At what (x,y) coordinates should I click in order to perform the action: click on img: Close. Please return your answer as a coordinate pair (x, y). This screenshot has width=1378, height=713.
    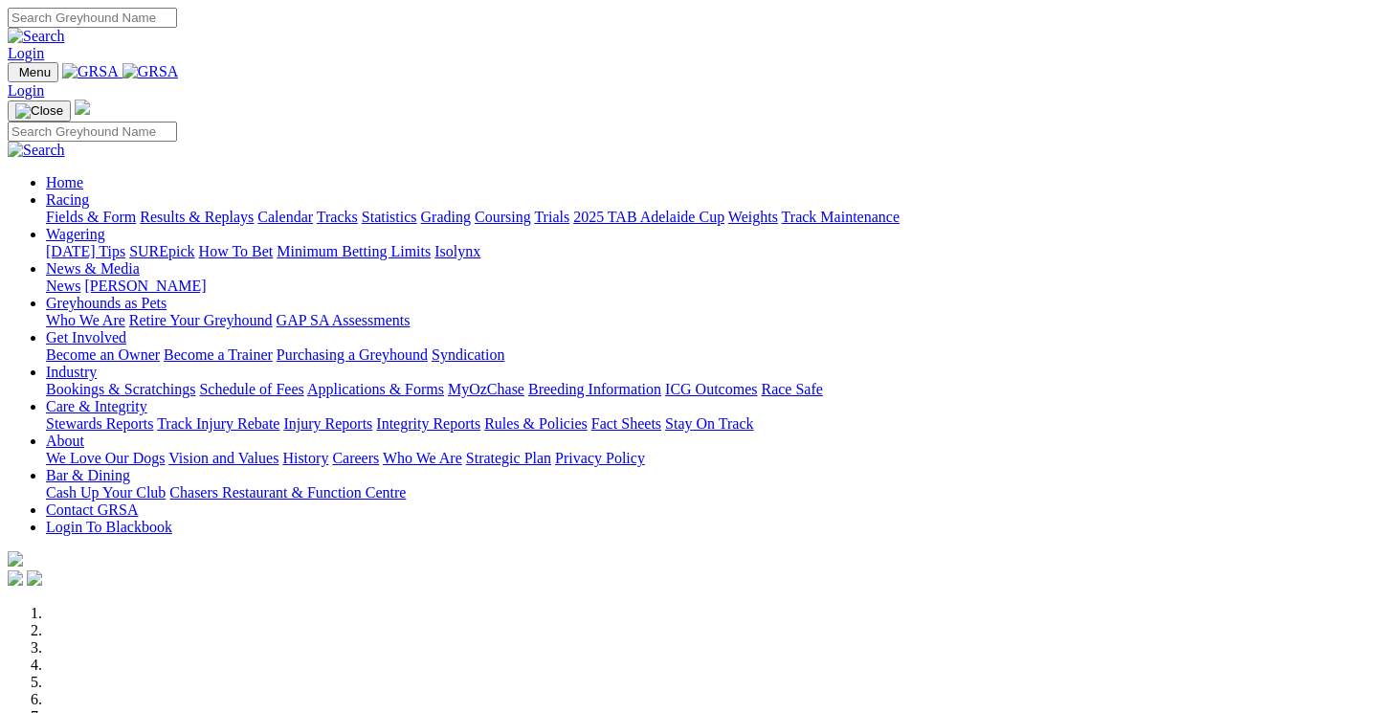
    Looking at the image, I should click on (39, 111).